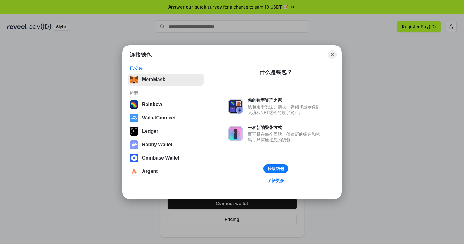 Image resolution: width=464 pixels, height=244 pixels. What do you see at coordinates (276, 169) in the screenshot?
I see `button: 获取钱包` at bounding box center [276, 169].